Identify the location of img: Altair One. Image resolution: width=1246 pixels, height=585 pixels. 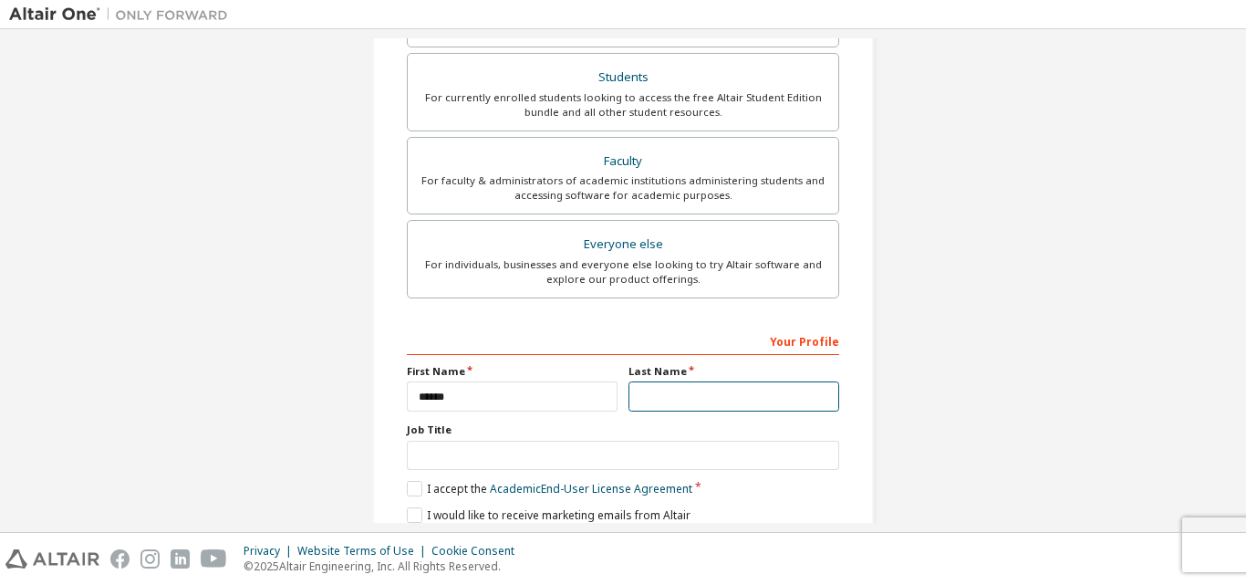
(123, 15).